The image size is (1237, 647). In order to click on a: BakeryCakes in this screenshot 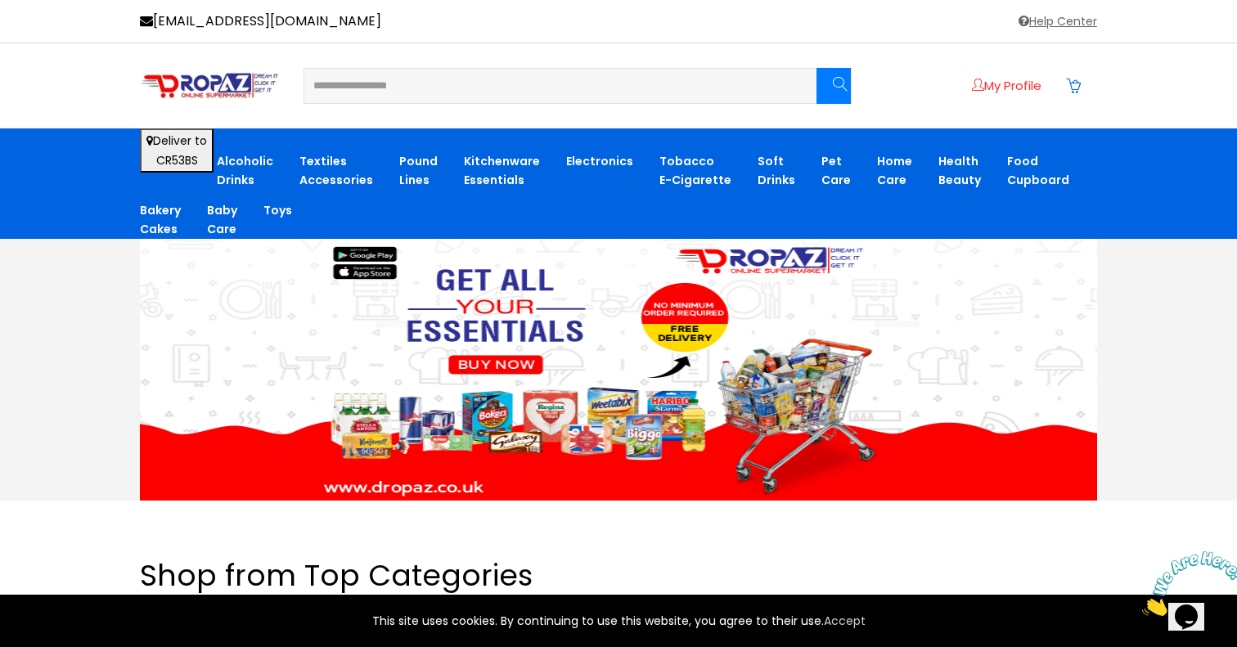, I will do `click(160, 220)`.